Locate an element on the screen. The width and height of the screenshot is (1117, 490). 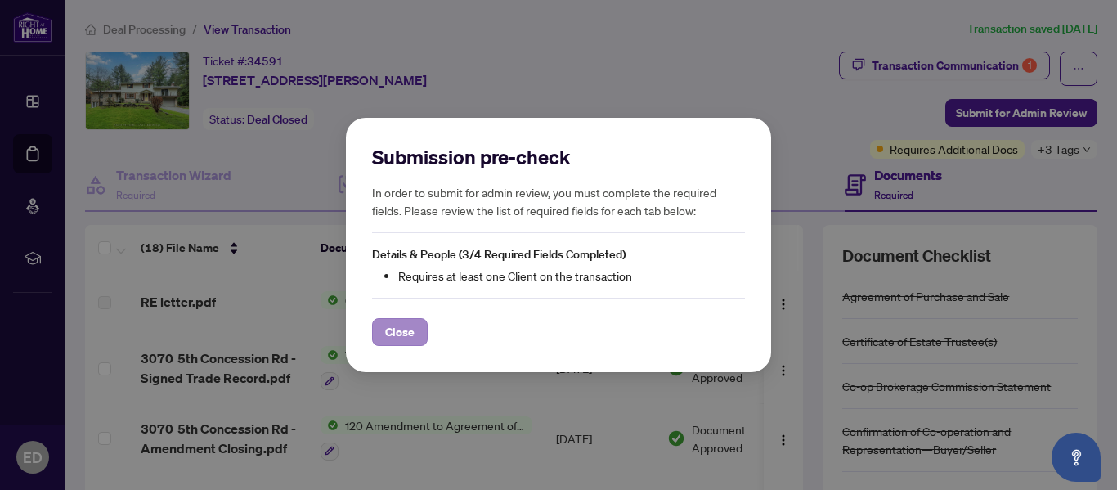
button: Open asap is located at coordinates (1076, 457).